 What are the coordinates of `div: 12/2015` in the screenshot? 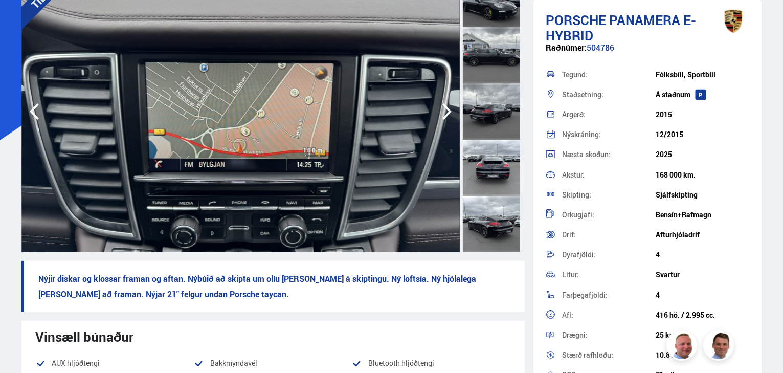 It's located at (702, 134).